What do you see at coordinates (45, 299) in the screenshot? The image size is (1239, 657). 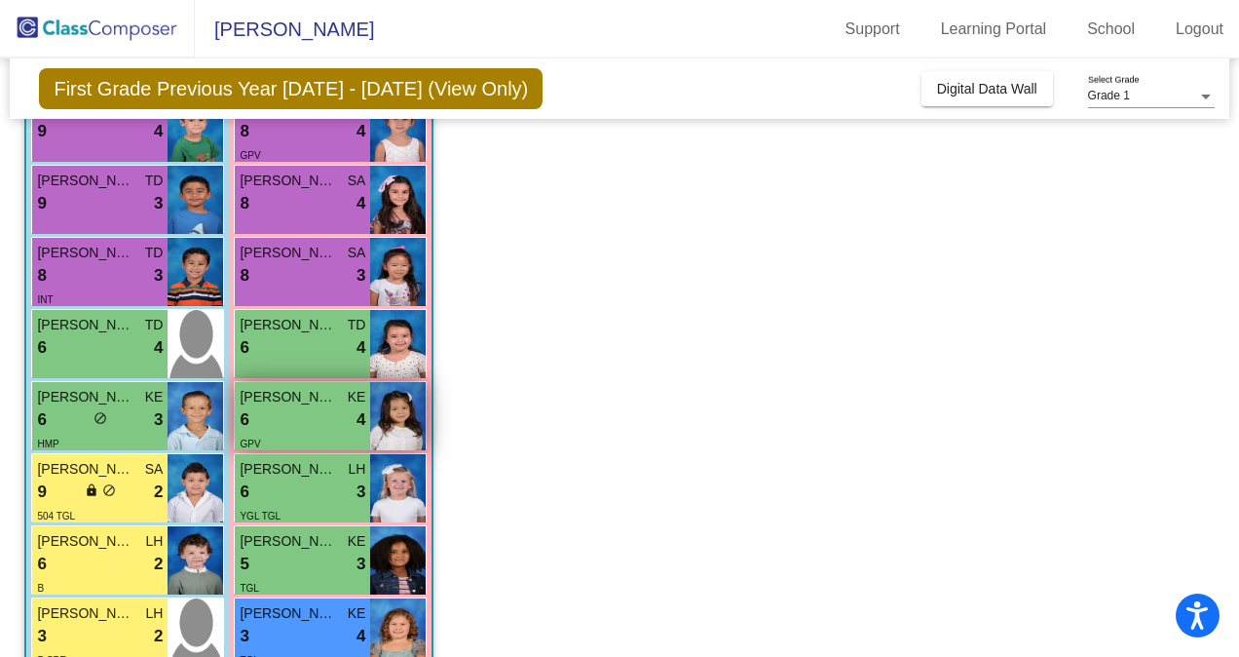 I see `span: INT` at bounding box center [45, 299].